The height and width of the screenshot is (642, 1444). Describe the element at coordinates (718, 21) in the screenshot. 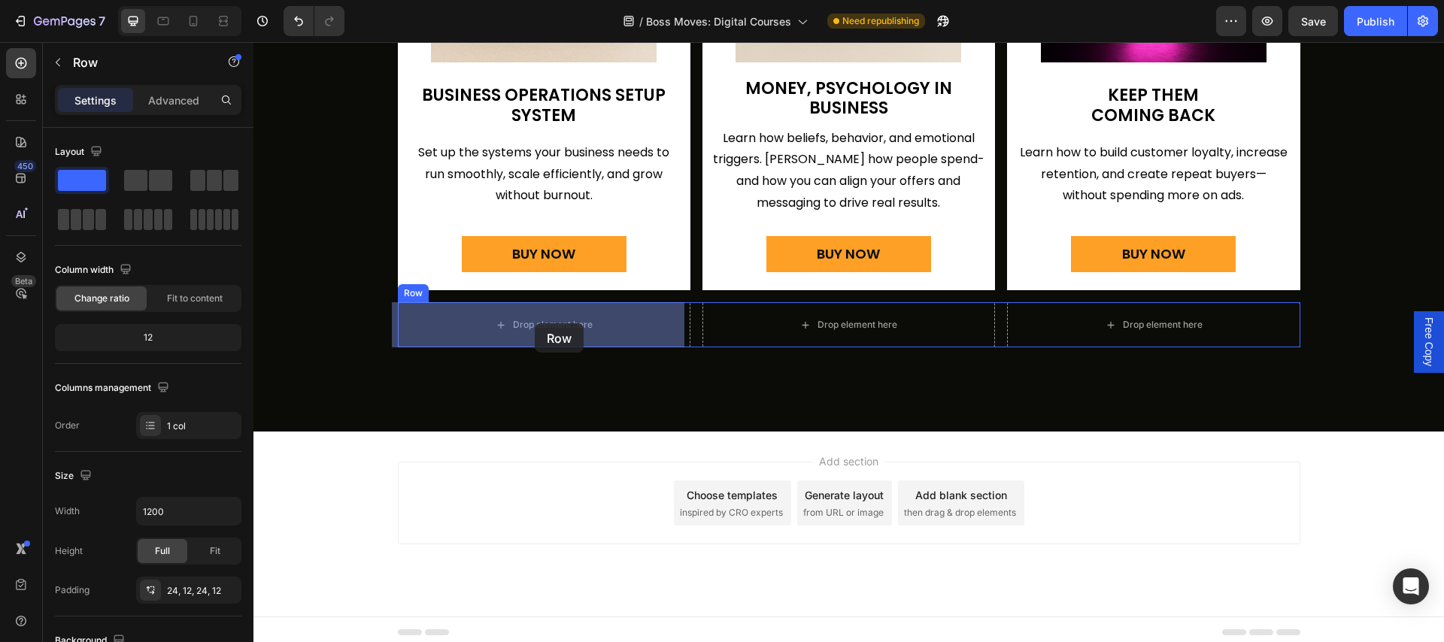

I see `span: Boss Moves: Digital Courses` at that location.